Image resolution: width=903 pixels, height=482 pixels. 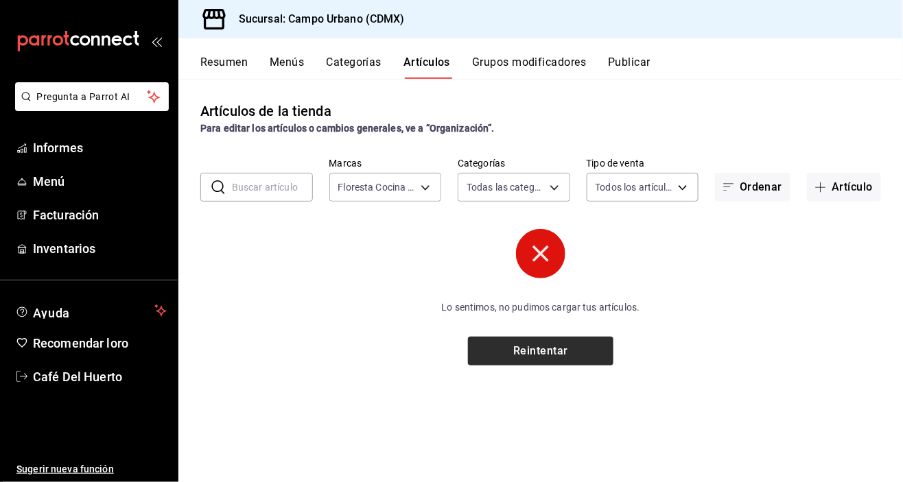 I want to click on font: Recomendar loro, so click(x=80, y=343).